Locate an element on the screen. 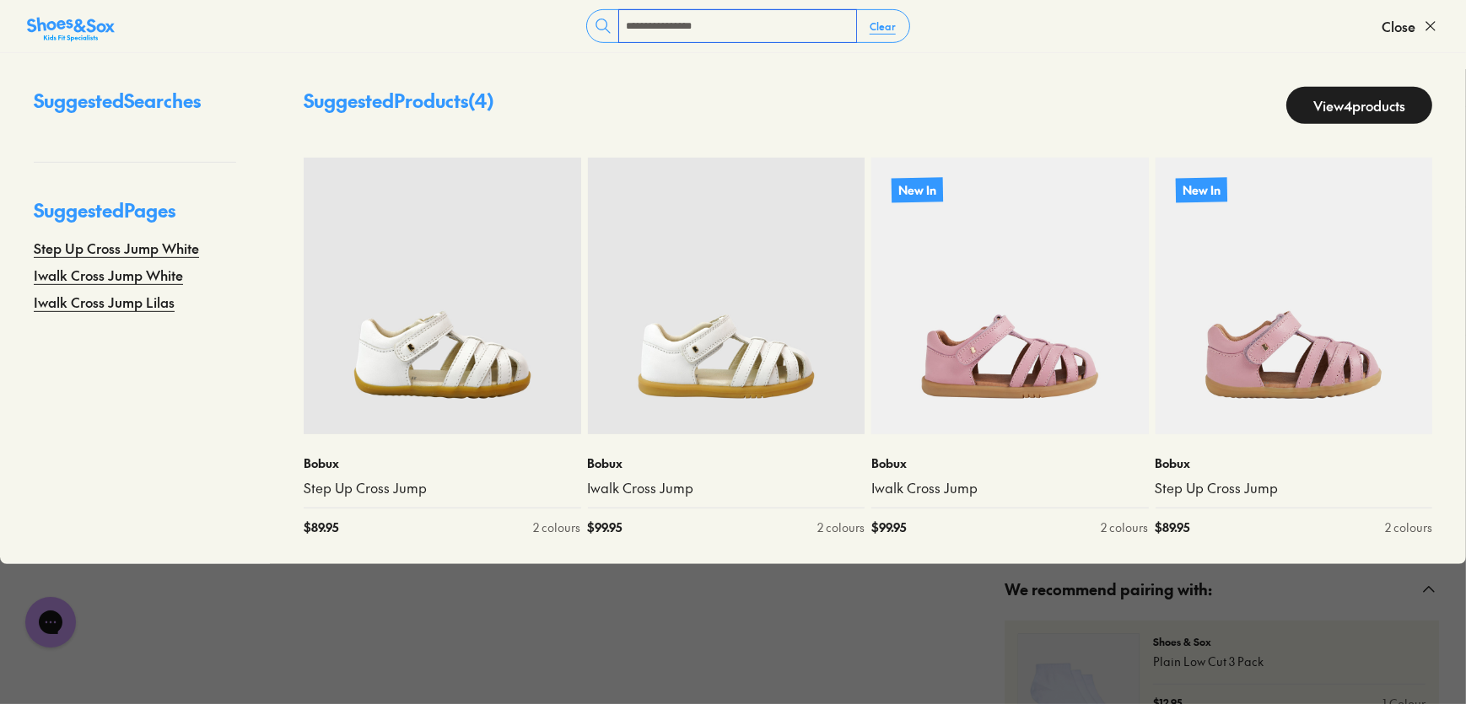  button: Clear is located at coordinates (882, 26).